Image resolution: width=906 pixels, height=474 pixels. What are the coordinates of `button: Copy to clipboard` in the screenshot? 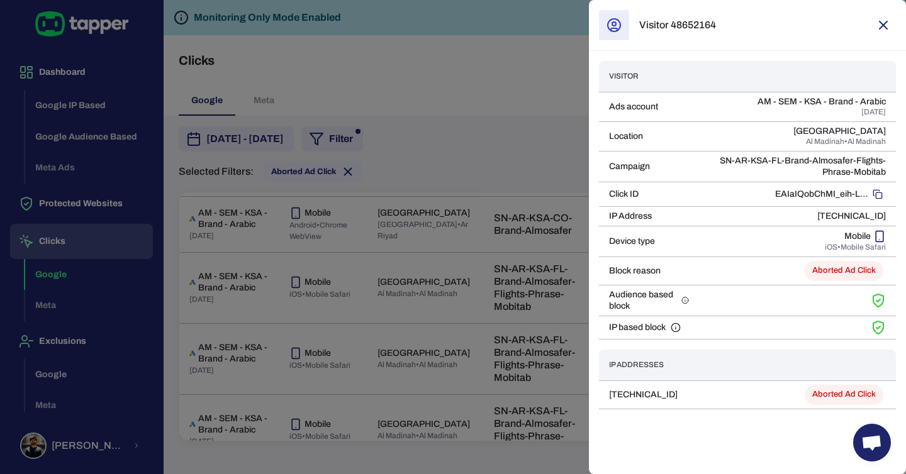 It's located at (877, 194).